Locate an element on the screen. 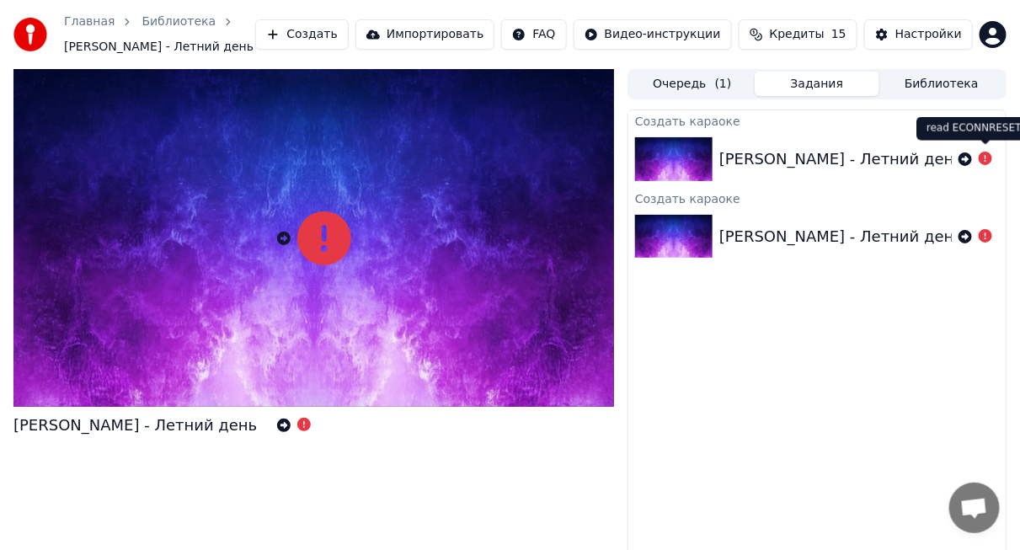  button: Библиотека is located at coordinates (942, 83).